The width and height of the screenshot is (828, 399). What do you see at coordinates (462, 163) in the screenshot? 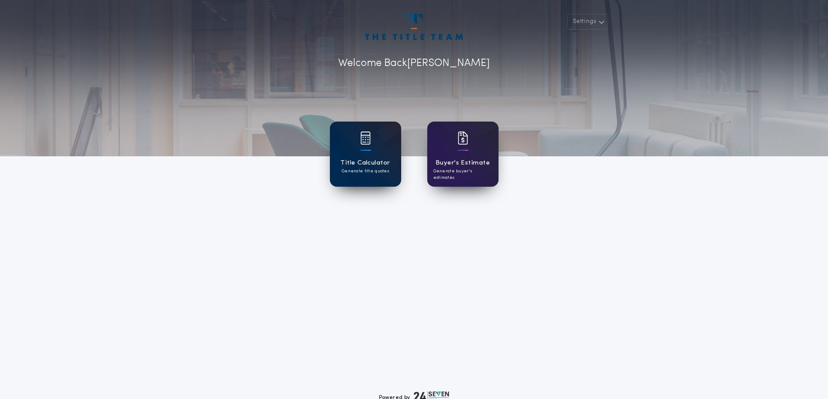
I see `h1: Buyer's Estimate` at bounding box center [462, 163].